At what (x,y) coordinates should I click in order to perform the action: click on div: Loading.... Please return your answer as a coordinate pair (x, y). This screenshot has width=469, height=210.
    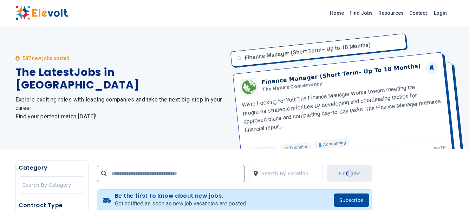
    Looking at the image, I should click on (350, 174).